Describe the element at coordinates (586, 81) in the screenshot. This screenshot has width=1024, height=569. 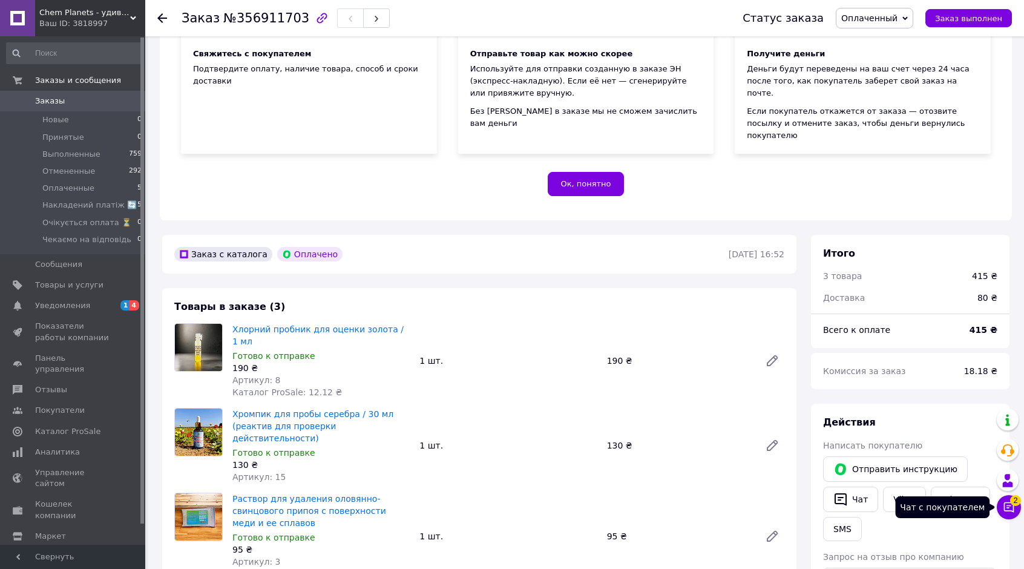
I see `div: Используйте для отправки созданную в заказе ЭН (экспресс-накладную). Если её нет — сгенерируйте и...` at that location.